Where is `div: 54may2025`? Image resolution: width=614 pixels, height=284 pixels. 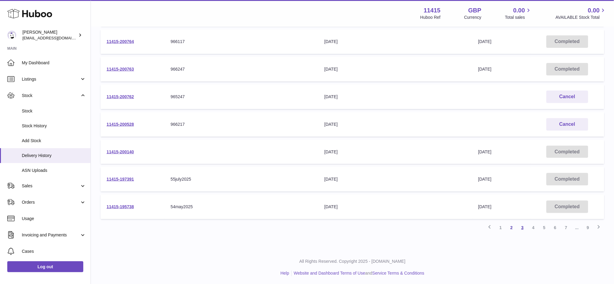
div: 54may2025 is located at coordinates (242, 207).